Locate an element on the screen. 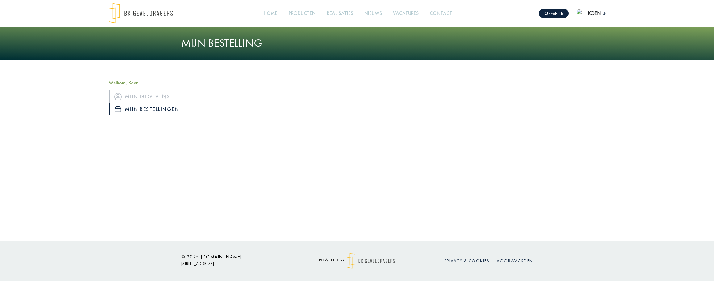 The width and height of the screenshot is (714, 281). div: powered by is located at coordinates (357, 261).